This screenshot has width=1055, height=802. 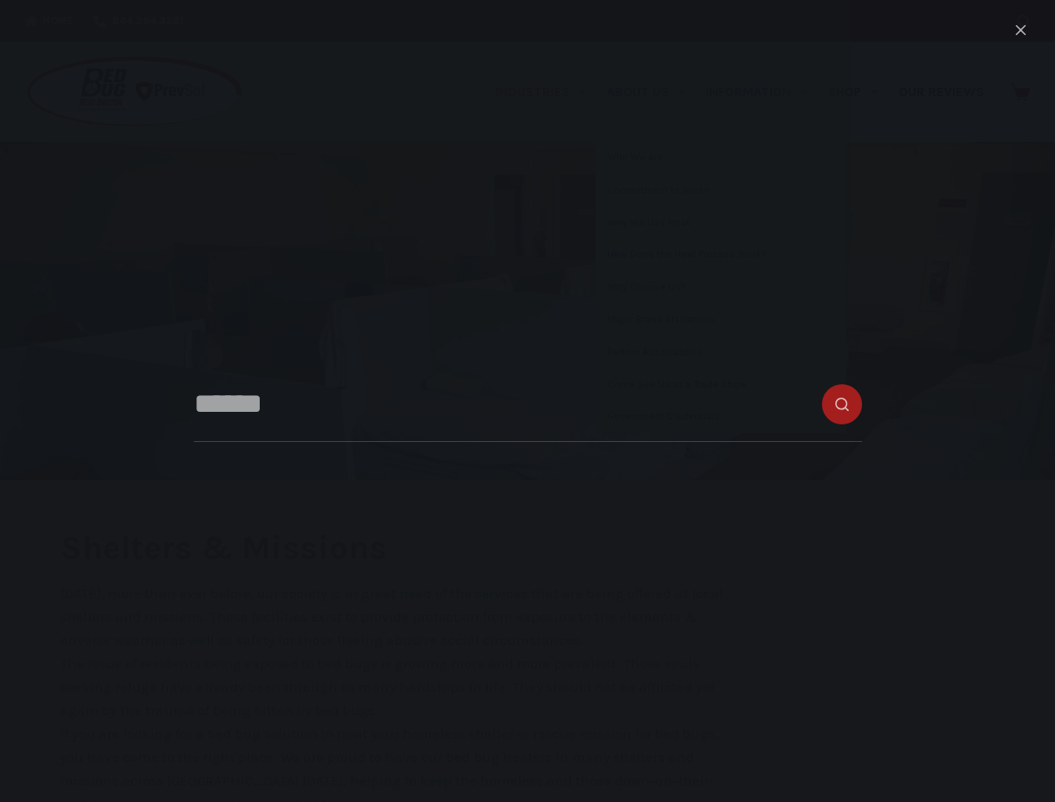 I want to click on img: Prevsol/Bed Bug Heat Doctor, so click(x=134, y=92).